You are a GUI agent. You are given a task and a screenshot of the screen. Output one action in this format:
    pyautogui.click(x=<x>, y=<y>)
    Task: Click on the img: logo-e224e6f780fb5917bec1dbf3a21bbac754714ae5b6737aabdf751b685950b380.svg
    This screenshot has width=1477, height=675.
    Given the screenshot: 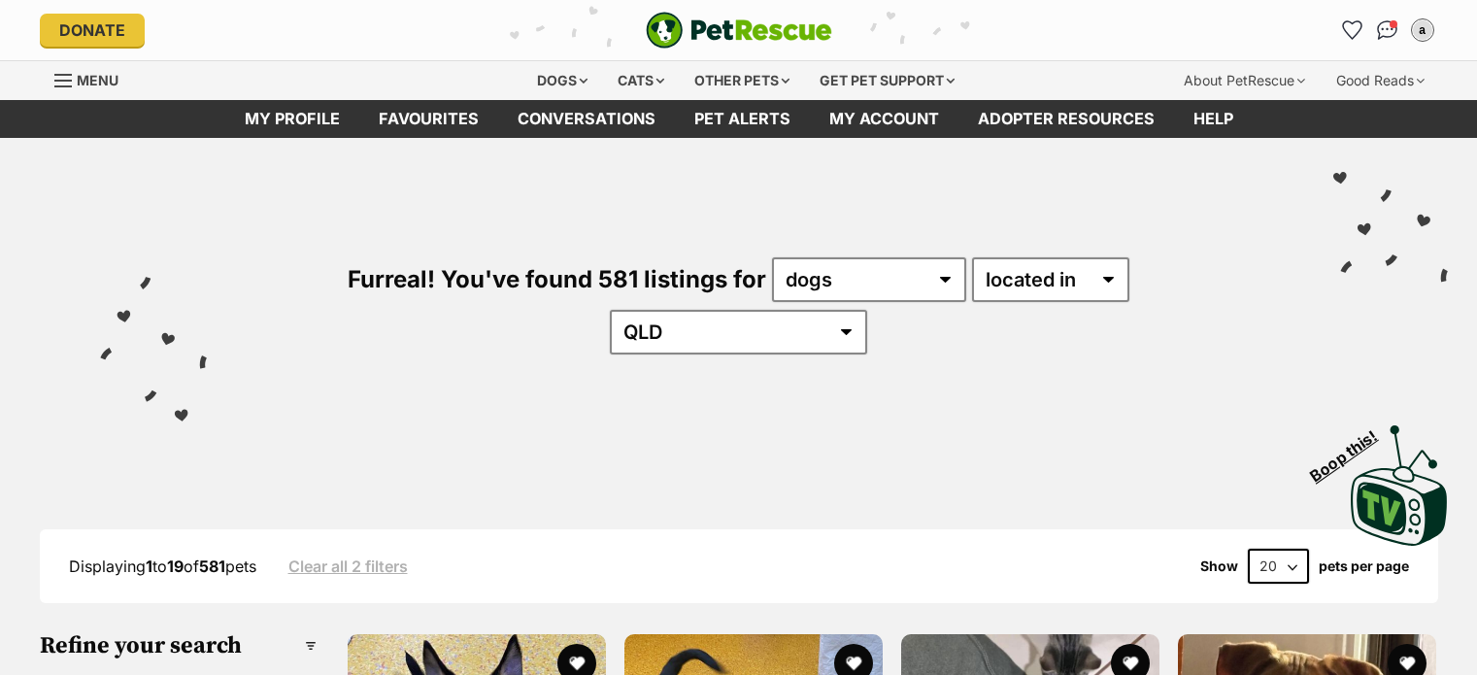 What is the action you would take?
    pyautogui.click(x=739, y=30)
    